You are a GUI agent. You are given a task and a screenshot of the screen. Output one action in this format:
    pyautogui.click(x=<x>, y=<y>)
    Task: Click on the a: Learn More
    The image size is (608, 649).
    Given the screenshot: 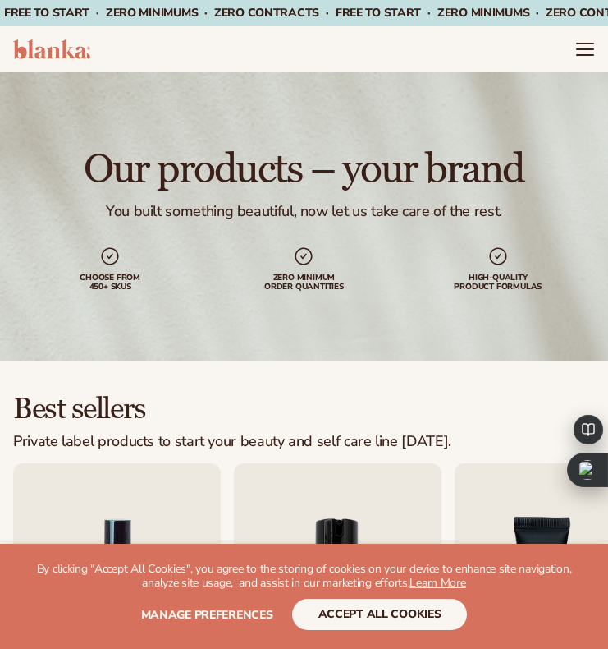 What is the action you would take?
    pyautogui.click(x=438, y=582)
    